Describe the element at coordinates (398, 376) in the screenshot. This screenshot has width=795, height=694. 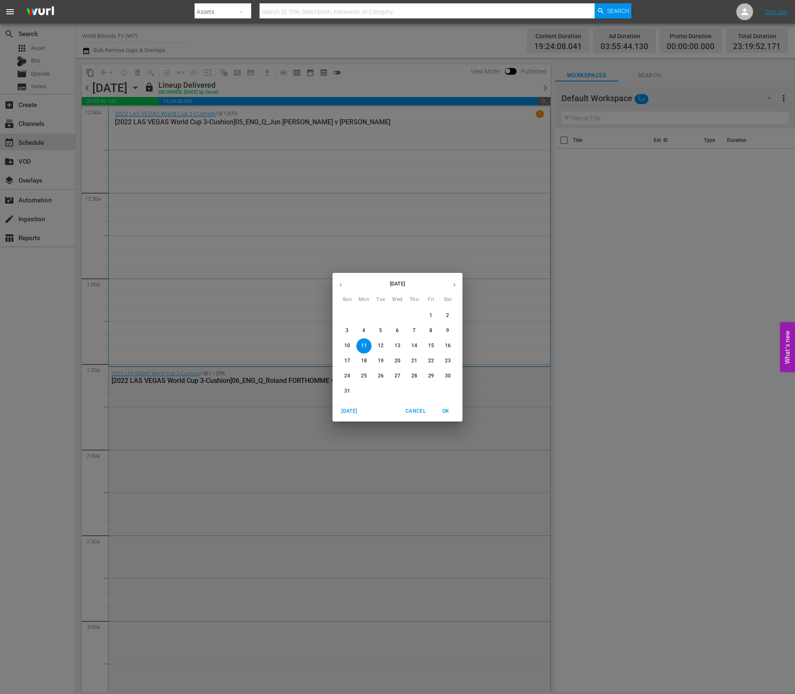
I see `button: 27` at that location.